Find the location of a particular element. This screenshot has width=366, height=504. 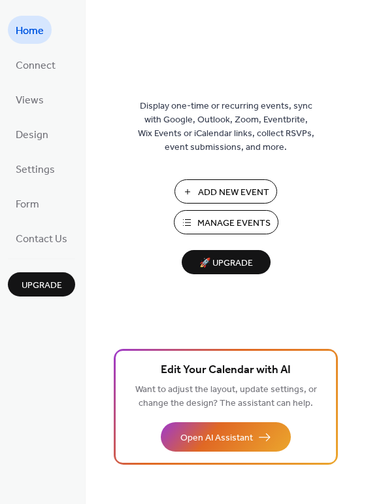

a: Form is located at coordinates (27, 203).